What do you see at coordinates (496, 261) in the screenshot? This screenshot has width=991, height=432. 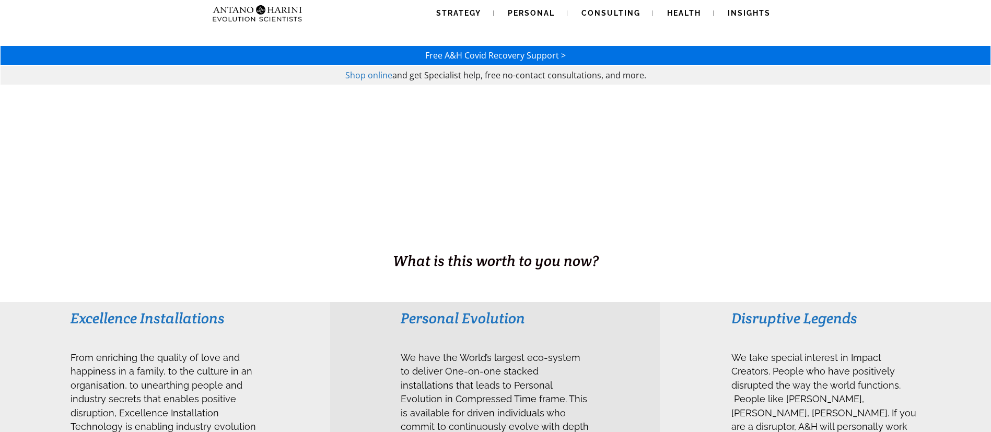 I see `span: What is this worth to you now?` at bounding box center [496, 261].